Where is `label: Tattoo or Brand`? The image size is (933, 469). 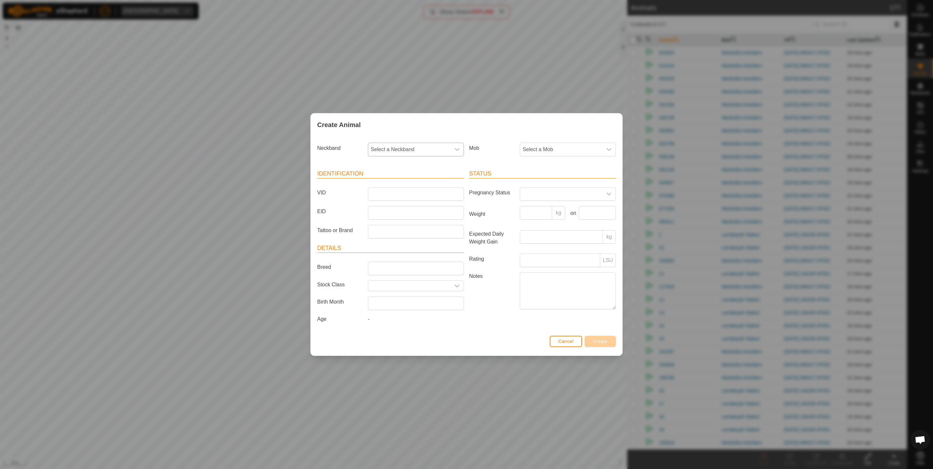
label: Tattoo or Brand is located at coordinates (340, 231).